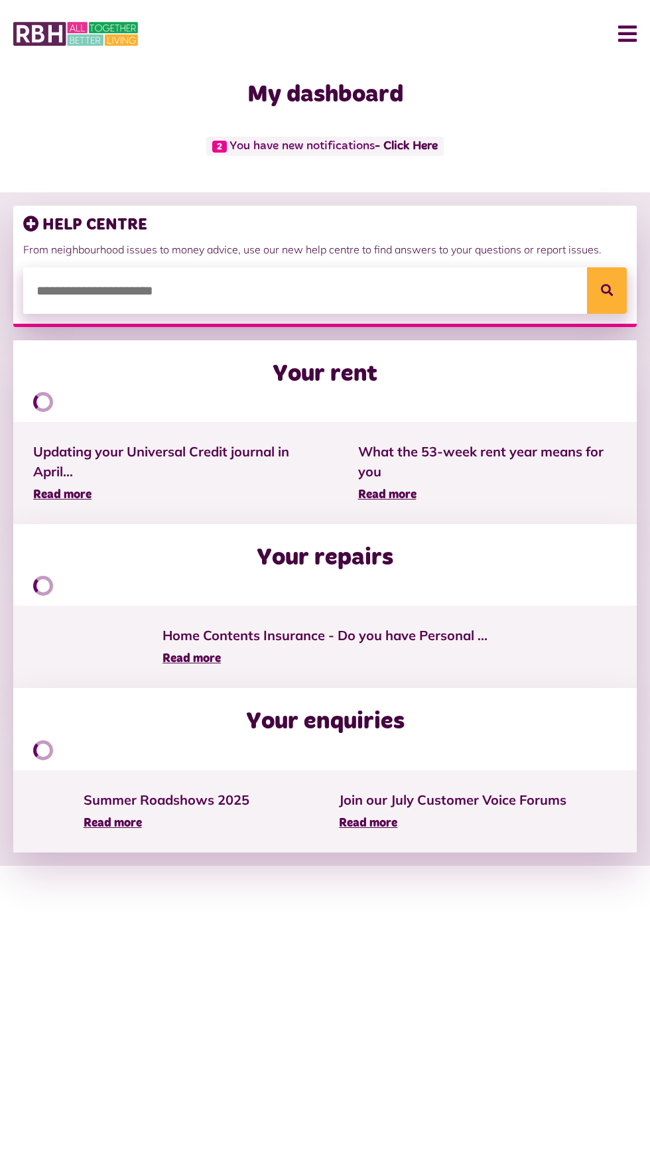 This screenshot has width=650, height=1149. Describe the element at coordinates (452, 811) in the screenshot. I see `a: Join our July Customer Voice Forums Read more` at that location.